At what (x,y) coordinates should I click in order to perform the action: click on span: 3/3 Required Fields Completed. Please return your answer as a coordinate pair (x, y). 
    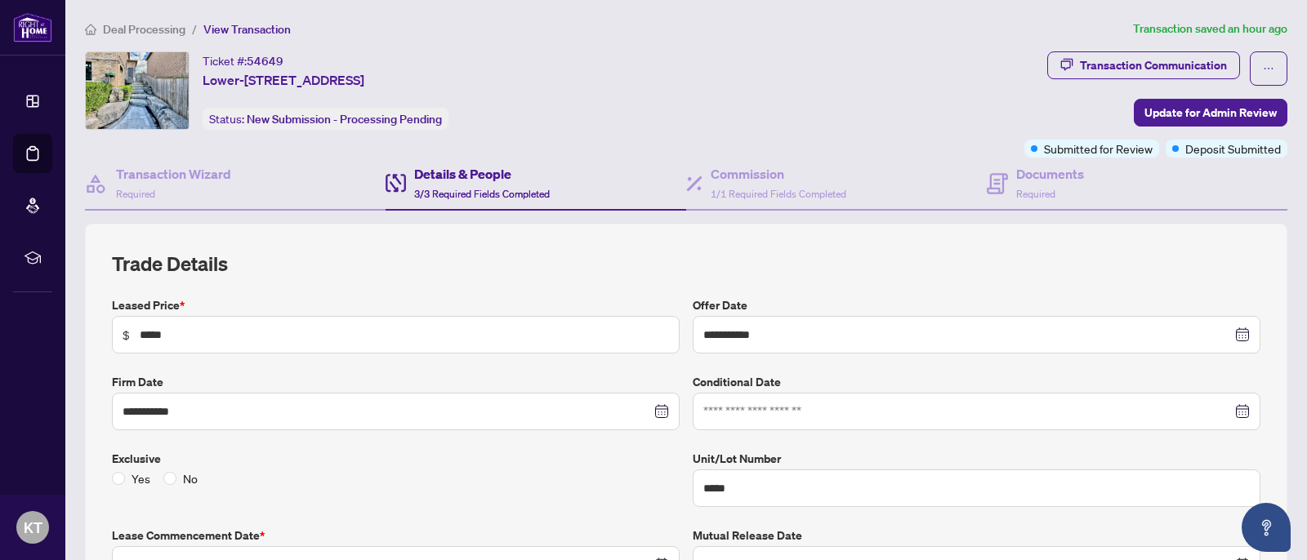
    Looking at the image, I should click on (482, 194).